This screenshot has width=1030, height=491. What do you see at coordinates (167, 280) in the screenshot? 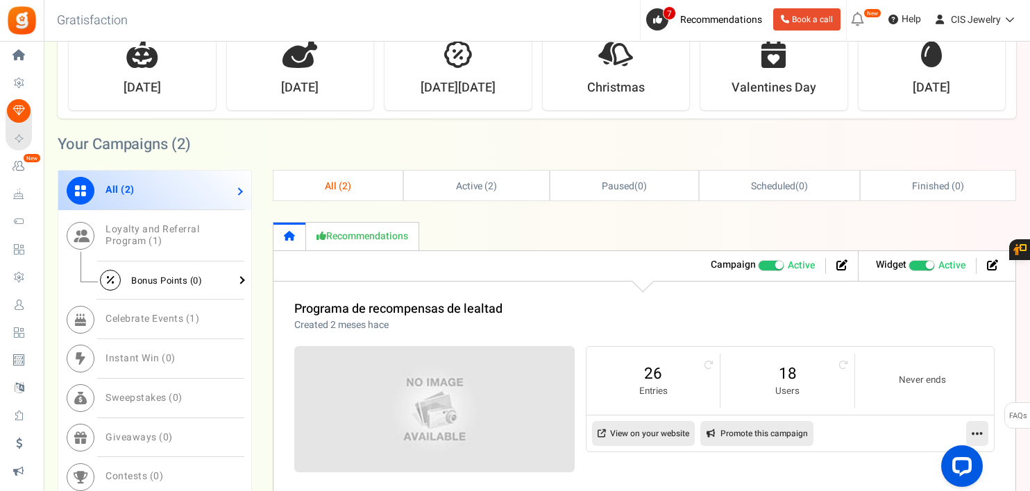
I see `span: Bonus Points ( )` at bounding box center [167, 280].